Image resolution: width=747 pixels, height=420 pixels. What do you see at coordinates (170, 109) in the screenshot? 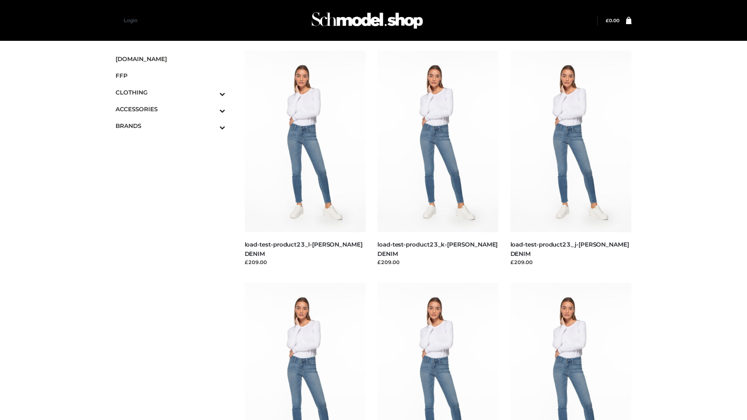
I see `span: ACCESSORIES` at bounding box center [170, 109].